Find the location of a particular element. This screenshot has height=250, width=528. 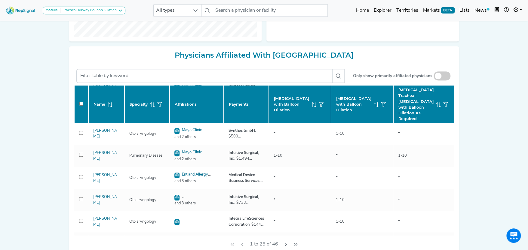

div: : $1,494 is located at coordinates (246, 156).